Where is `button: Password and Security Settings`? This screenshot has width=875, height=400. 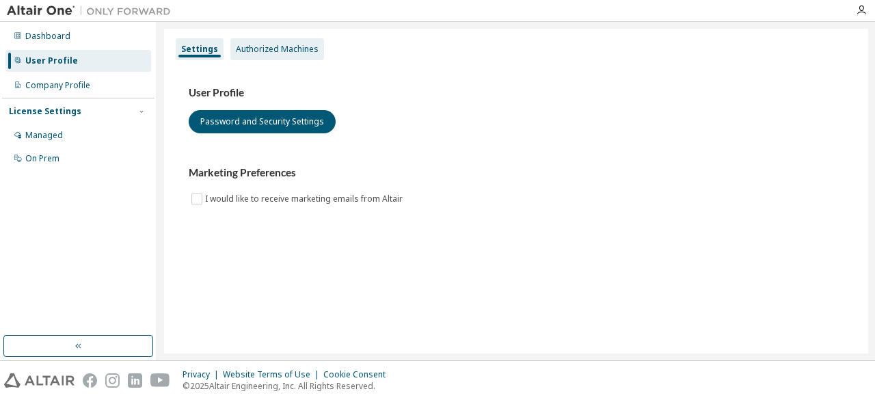 button: Password and Security Settings is located at coordinates (262, 122).